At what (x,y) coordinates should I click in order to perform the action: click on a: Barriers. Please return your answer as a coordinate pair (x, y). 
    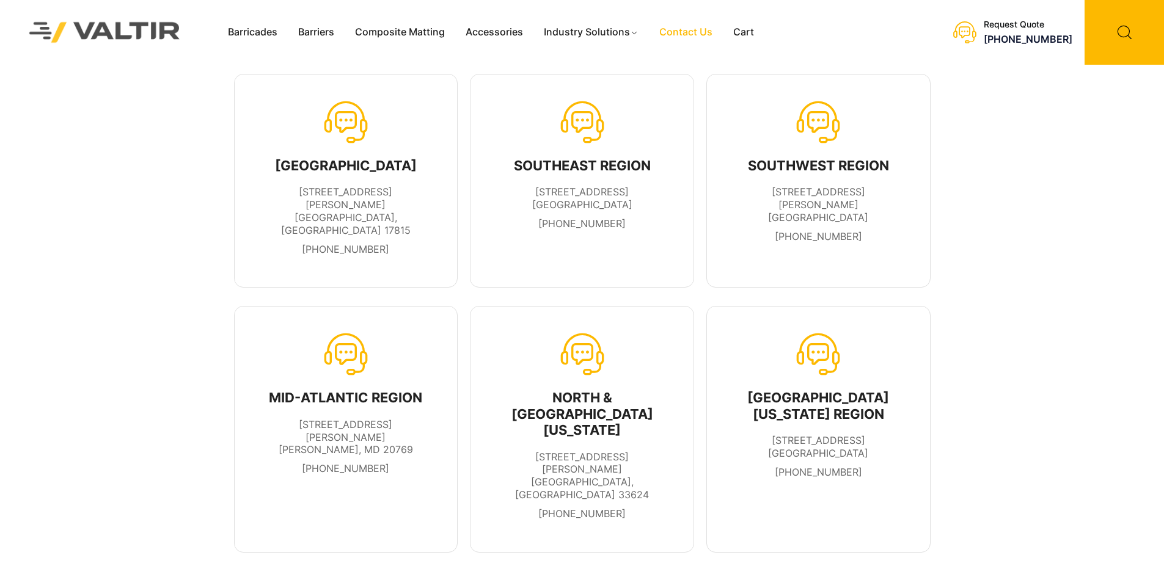
    Looking at the image, I should click on (316, 32).